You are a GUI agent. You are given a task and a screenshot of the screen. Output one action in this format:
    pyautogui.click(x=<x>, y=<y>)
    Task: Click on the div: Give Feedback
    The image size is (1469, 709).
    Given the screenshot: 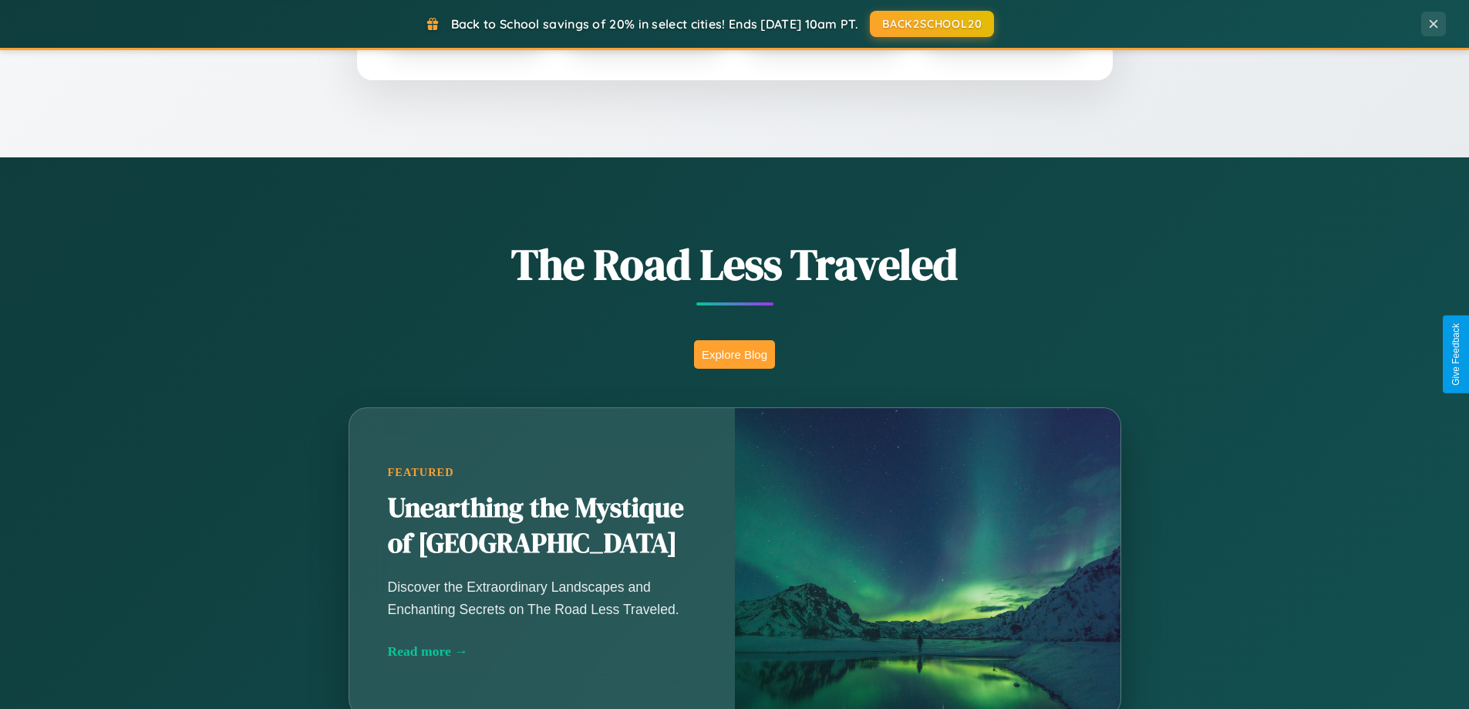 What is the action you would take?
    pyautogui.click(x=1456, y=354)
    